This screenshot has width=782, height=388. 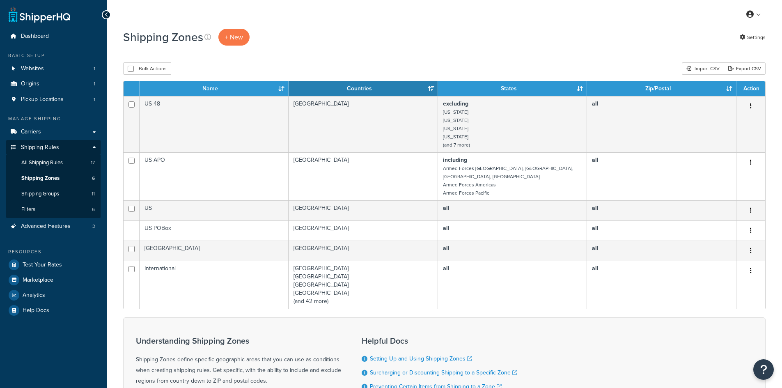 I want to click on span: All Shipping Rules, so click(x=42, y=162).